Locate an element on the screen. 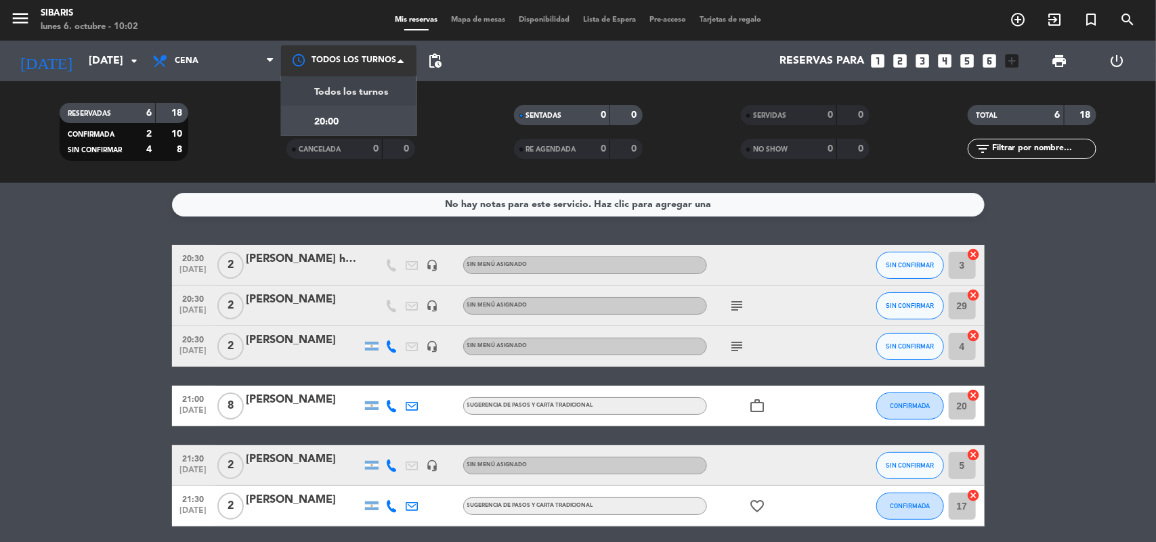 This screenshot has width=1156, height=542. span: pending_actions is located at coordinates (435, 61).